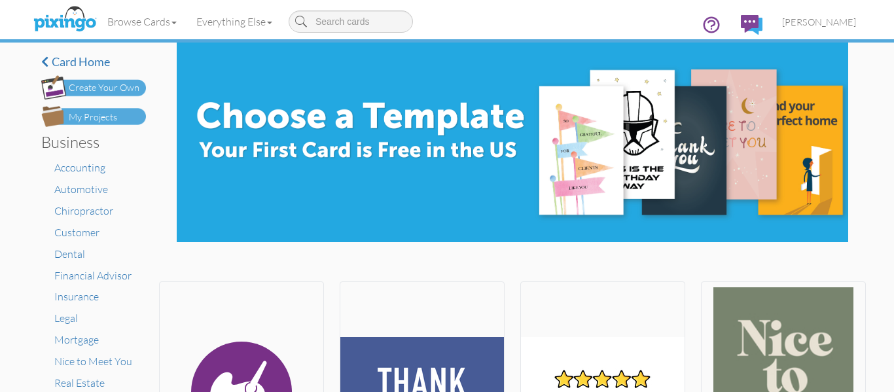 The height and width of the screenshot is (392, 894). Describe the element at coordinates (66, 318) in the screenshot. I see `a: Legal` at that location.